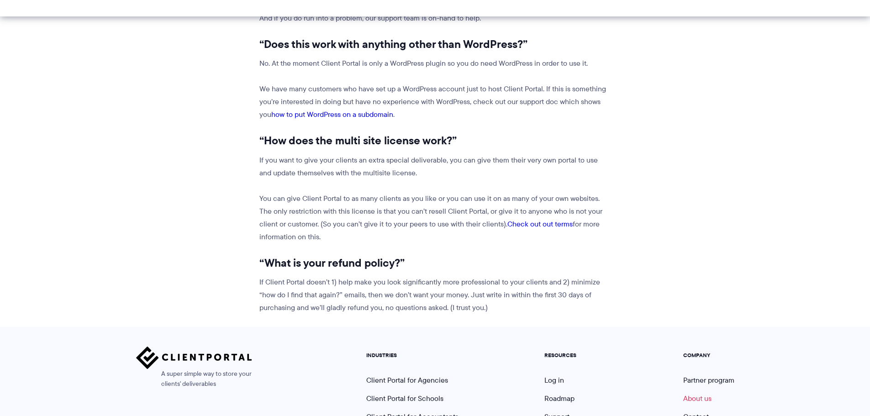  I want to click on a: Log in, so click(554, 380).